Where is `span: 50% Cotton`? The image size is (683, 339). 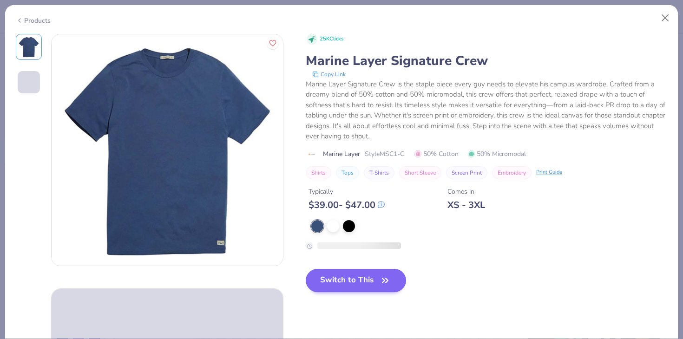 span: 50% Cotton is located at coordinates (436, 154).